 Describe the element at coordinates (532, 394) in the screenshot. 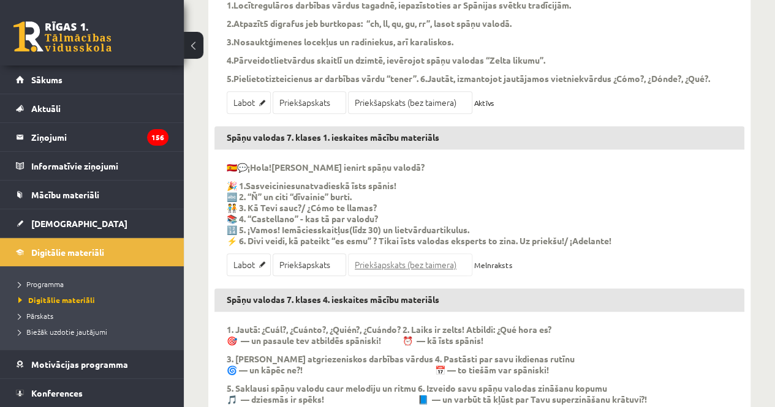

I see `p: 6.⁠ ⁠Izveido savu spāņu valodas zināšanu kopumu 📘 — un varbūt tā kļūst par Tavu superzināšanu krā...` at that location.